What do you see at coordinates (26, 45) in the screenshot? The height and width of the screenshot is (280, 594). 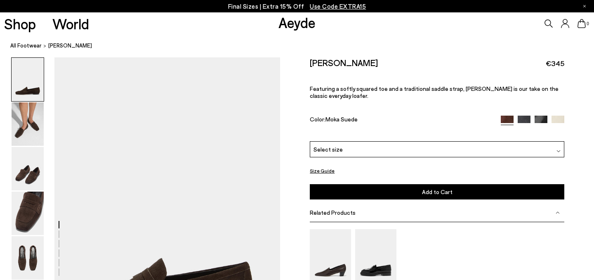 I see `a: All Footwear` at bounding box center [26, 45].